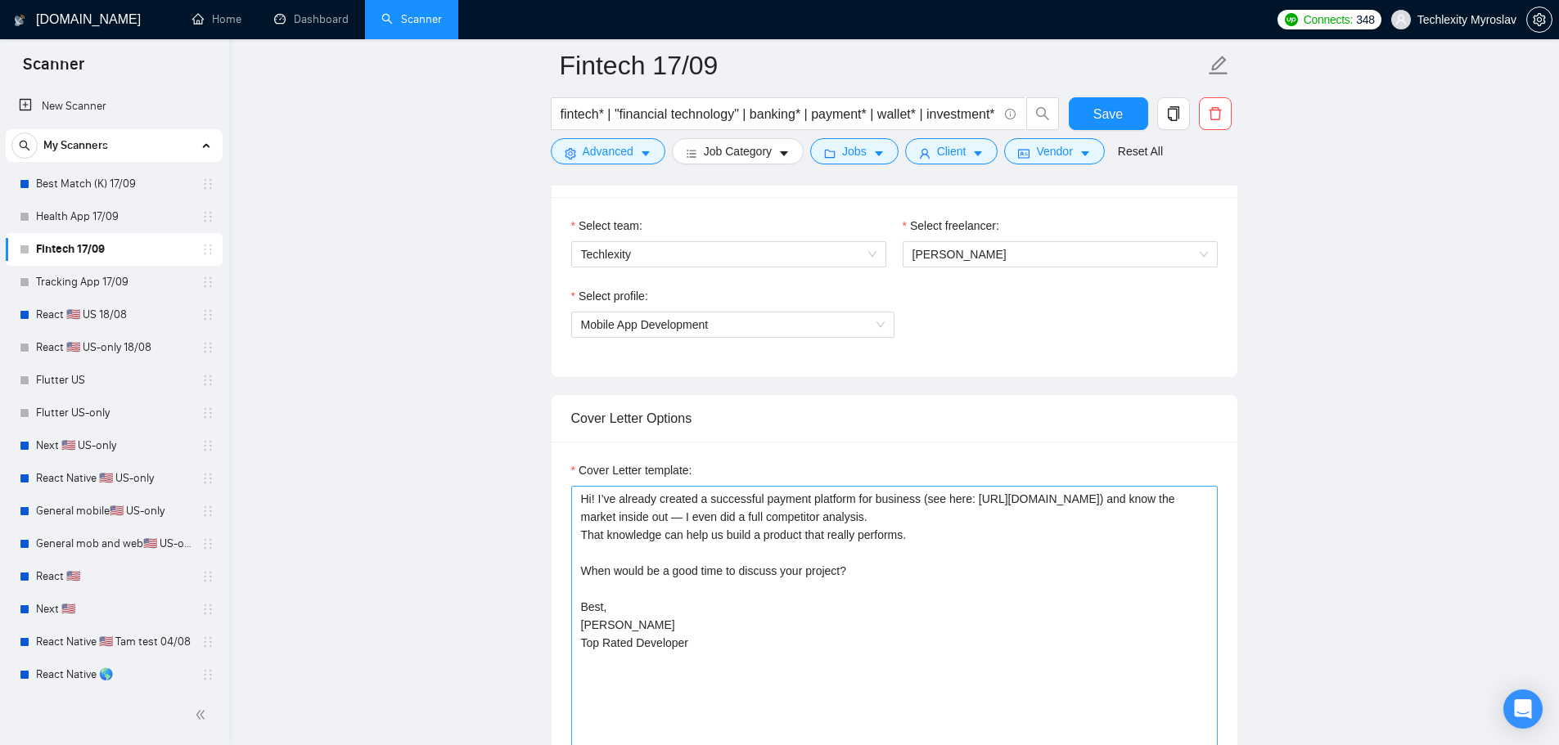 The height and width of the screenshot is (745, 1559). What do you see at coordinates (53, 70) in the screenshot?
I see `span: Scanner` at bounding box center [53, 70].